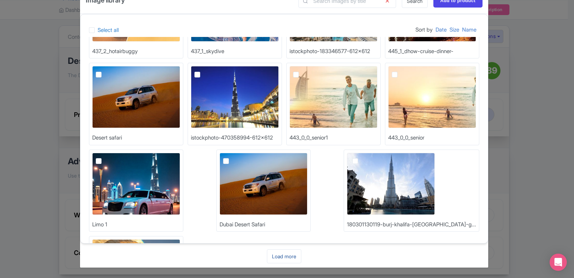  What do you see at coordinates (558, 262) in the screenshot?
I see `div: Open Intercom Messenger` at bounding box center [558, 262].